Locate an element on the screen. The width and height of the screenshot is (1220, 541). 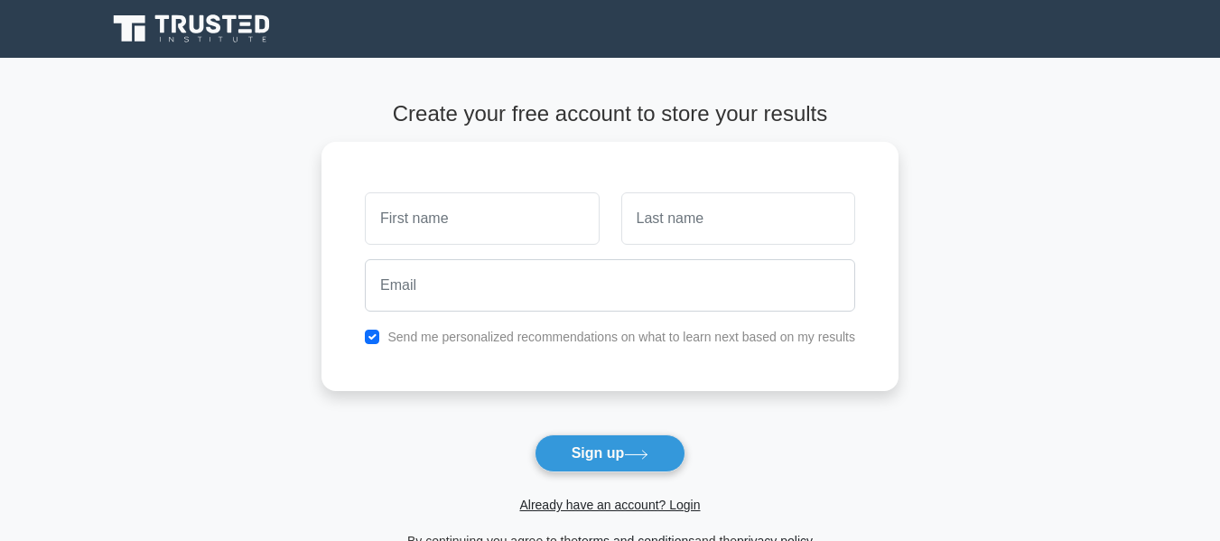
input: First name is located at coordinates (481, 219).